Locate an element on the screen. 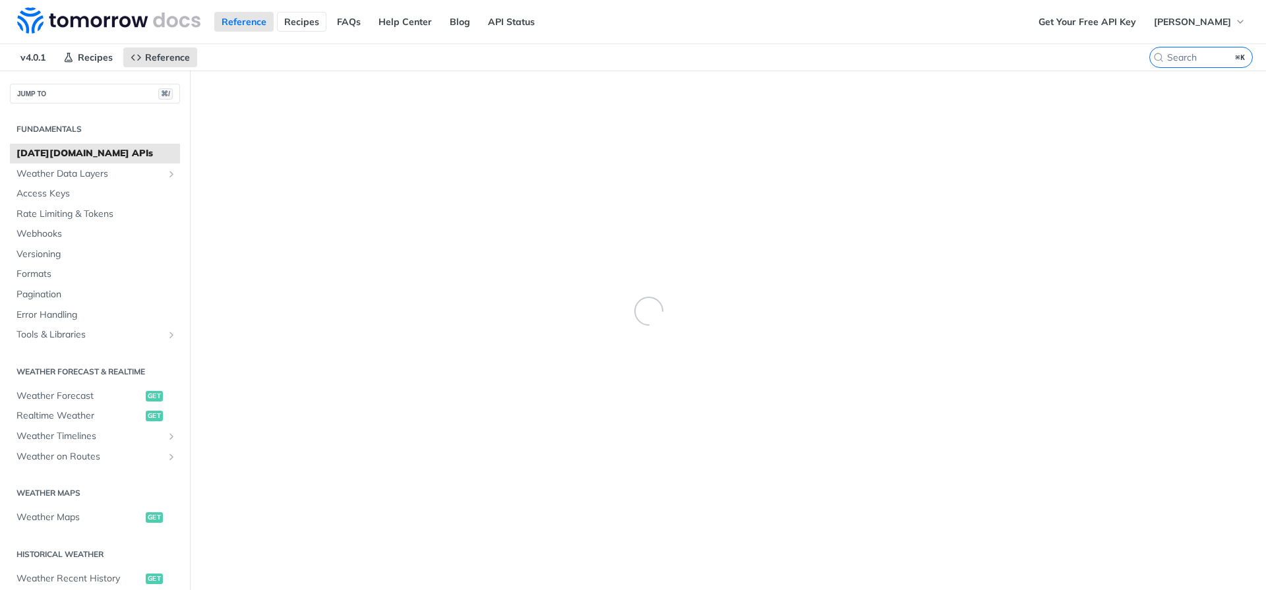 This screenshot has height=590, width=1266. a: Weather on RoutesShow subpages for Weather on Routes is located at coordinates (95, 457).